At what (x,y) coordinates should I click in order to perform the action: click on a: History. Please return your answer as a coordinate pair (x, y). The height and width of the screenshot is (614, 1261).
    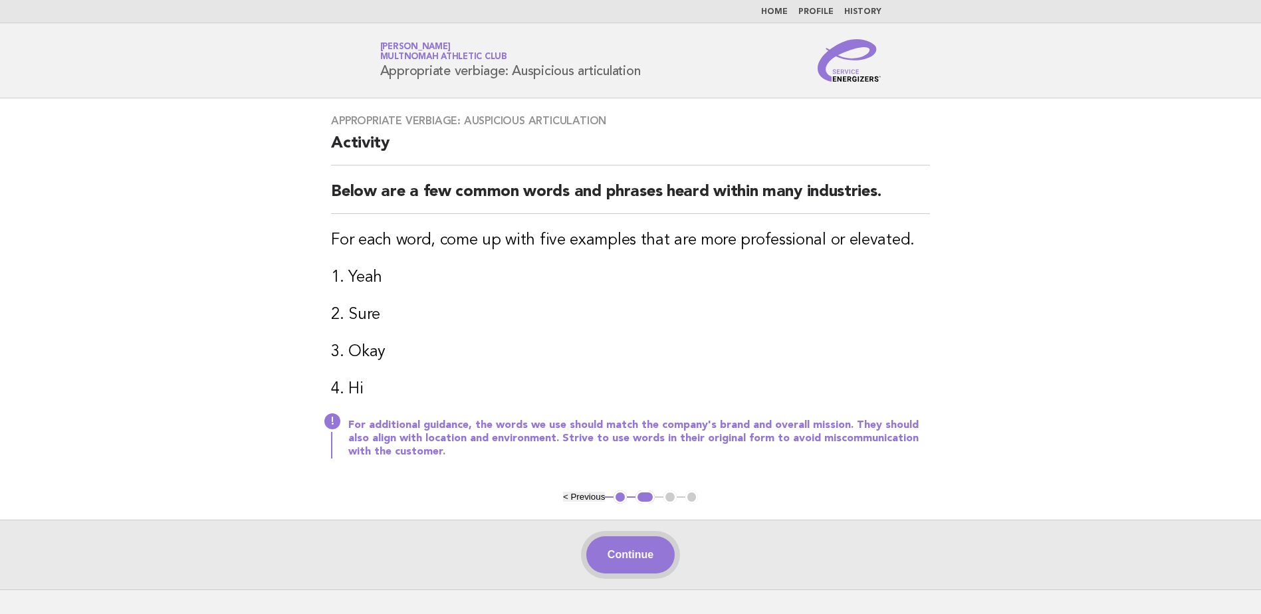
    Looking at the image, I should click on (863, 12).